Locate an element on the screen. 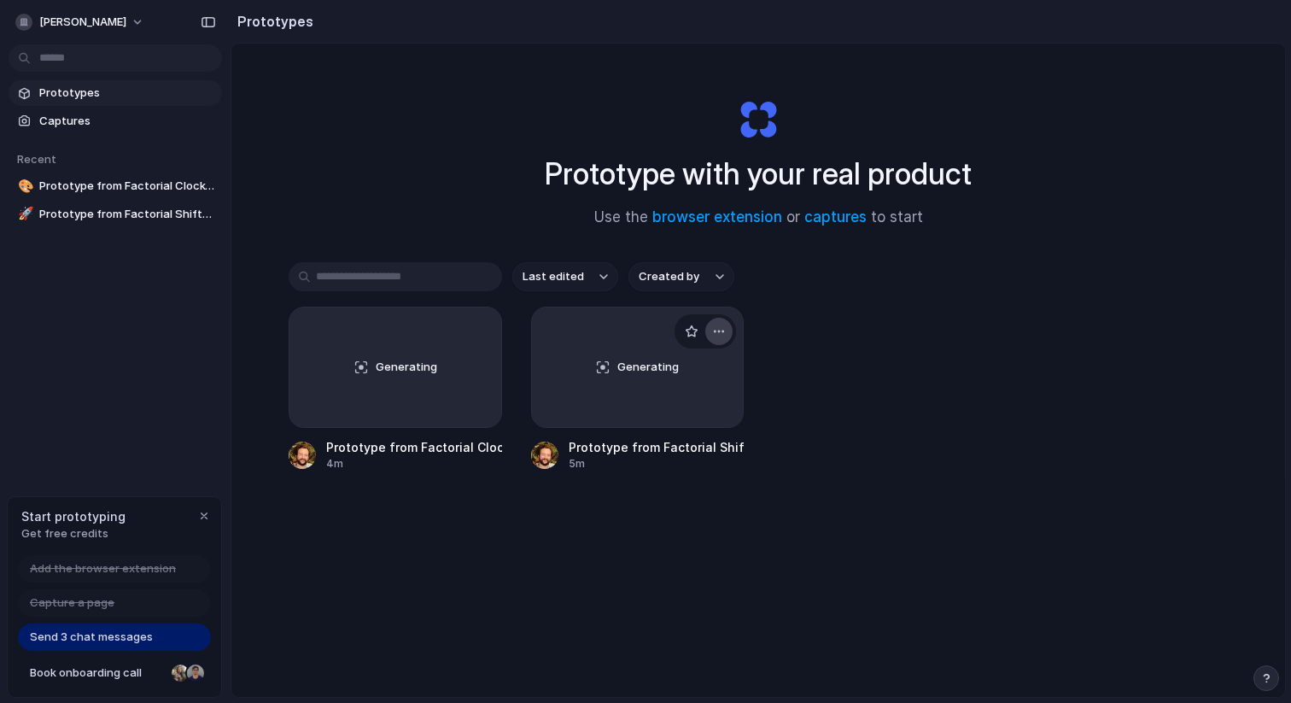 The image size is (1291, 703). div: 4m is located at coordinates (414, 464).